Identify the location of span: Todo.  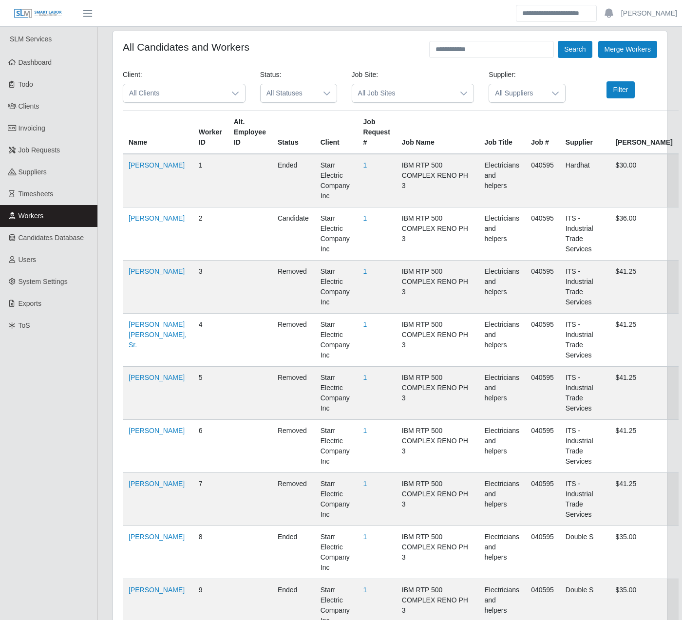
(26, 84).